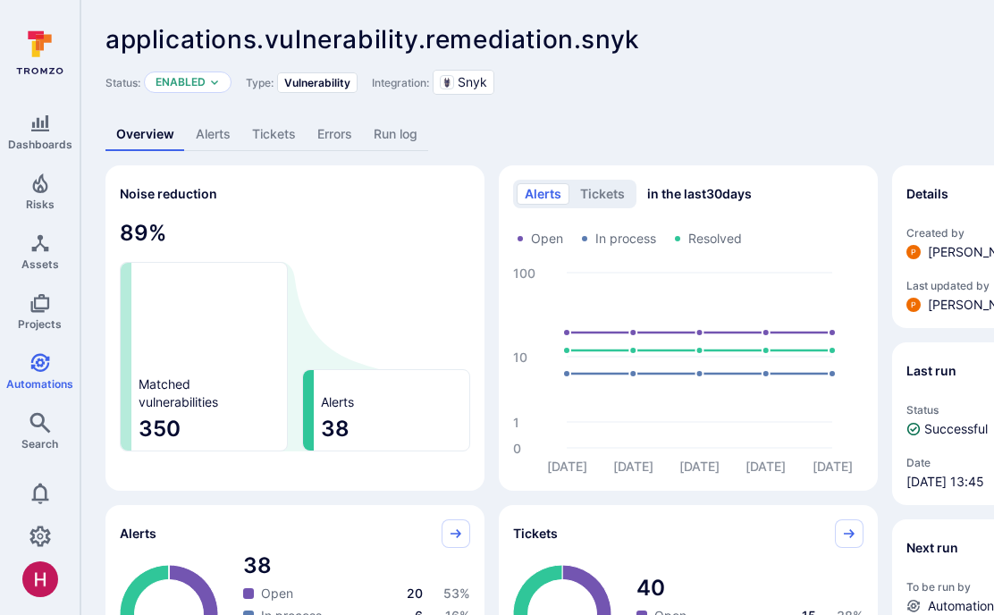 The height and width of the screenshot is (615, 994). I want to click on a: Errors, so click(334, 134).